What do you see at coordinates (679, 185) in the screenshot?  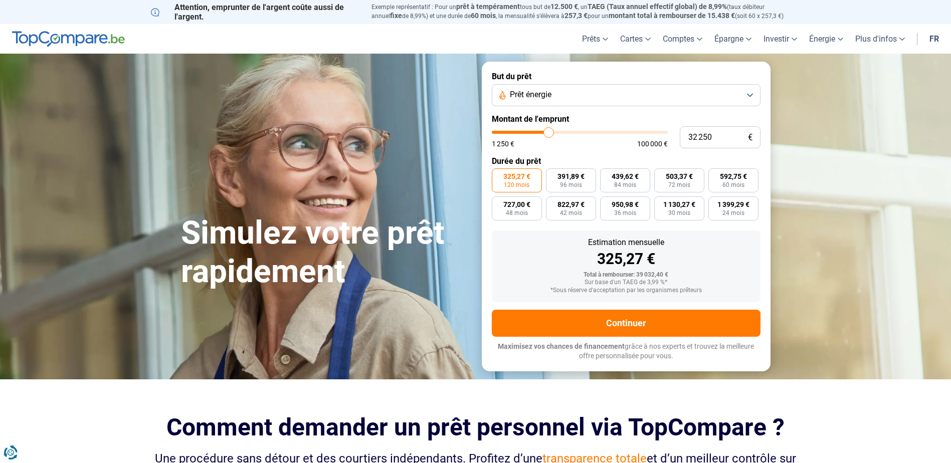 I see `span: 72 mois` at bounding box center [679, 185].